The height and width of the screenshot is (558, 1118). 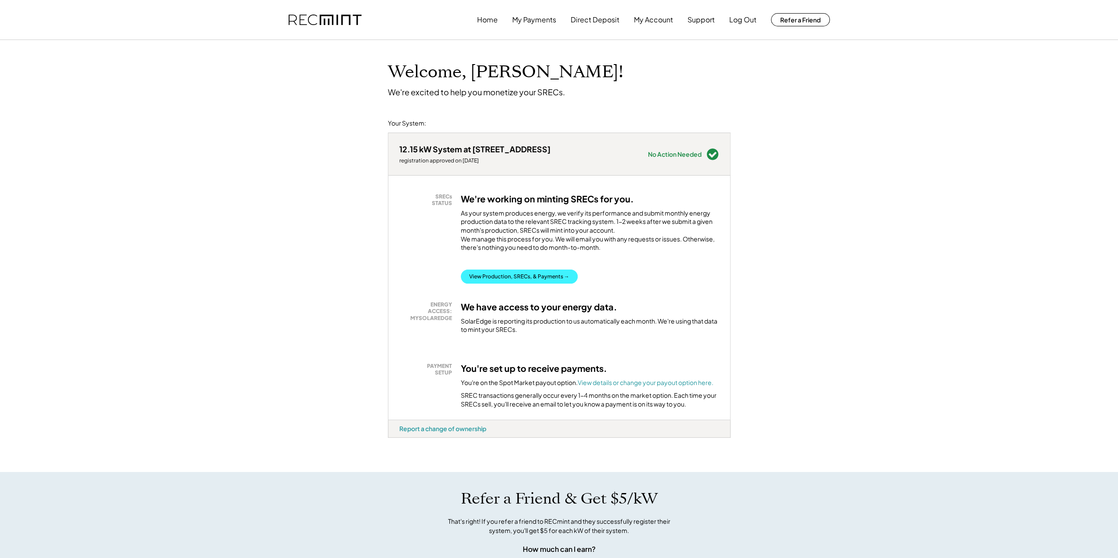 What do you see at coordinates (428, 369) in the screenshot?
I see `div: PAYMENT SETUP` at bounding box center [428, 369].